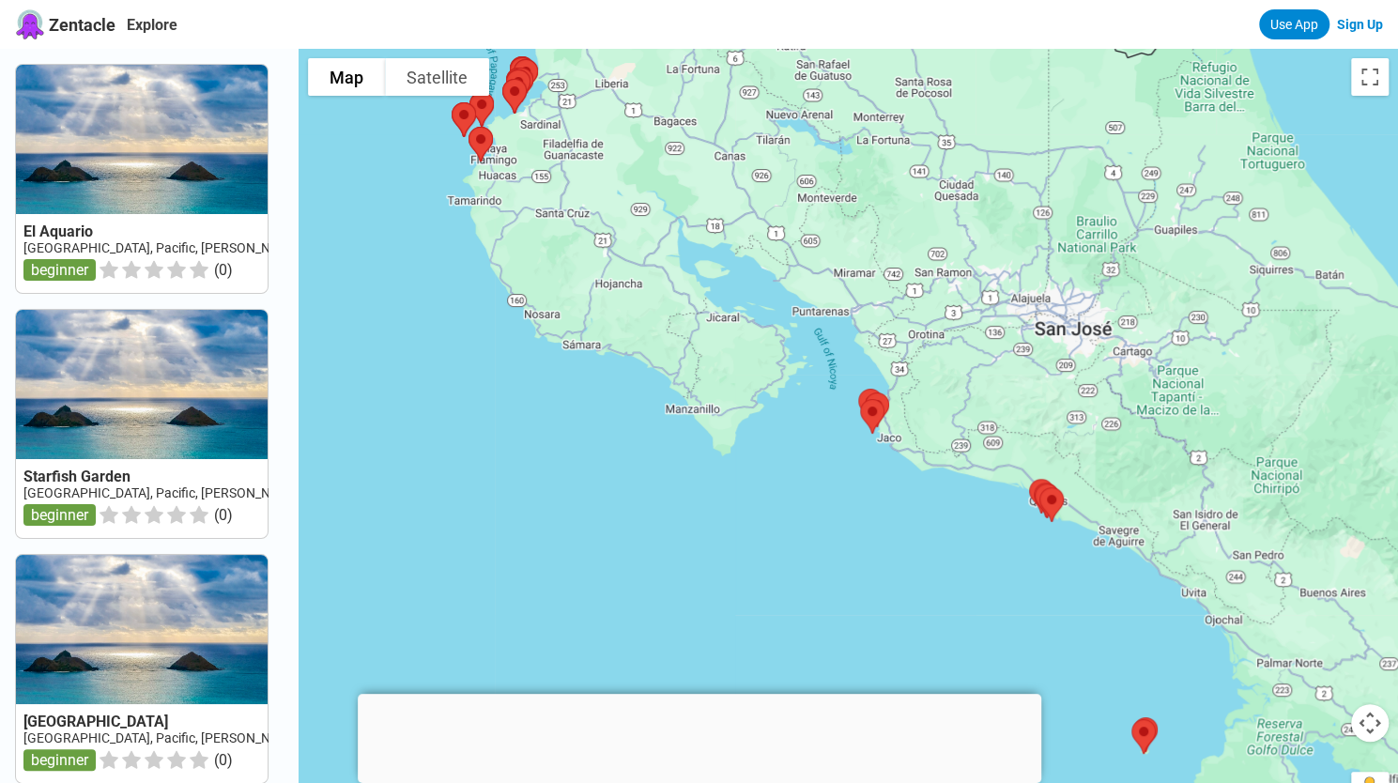 This screenshot has height=783, width=1398. What do you see at coordinates (347, 77) in the screenshot?
I see `button: Show street map` at bounding box center [347, 77].